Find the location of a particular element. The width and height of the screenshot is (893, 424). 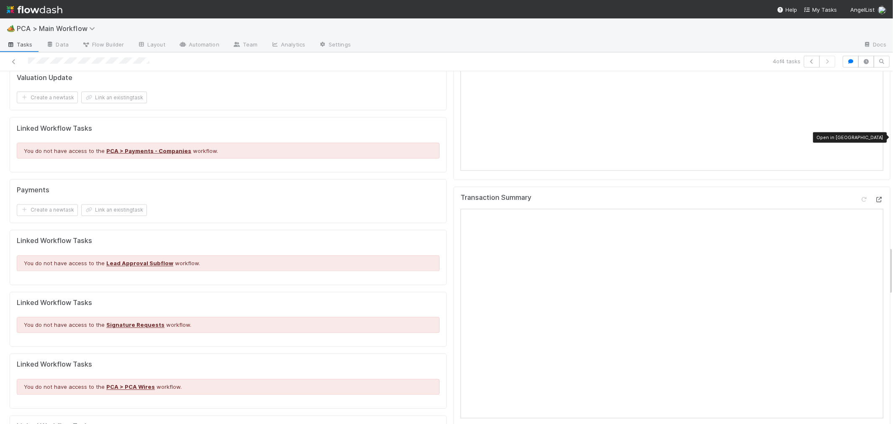

a: My Tasks is located at coordinates (820, 10).